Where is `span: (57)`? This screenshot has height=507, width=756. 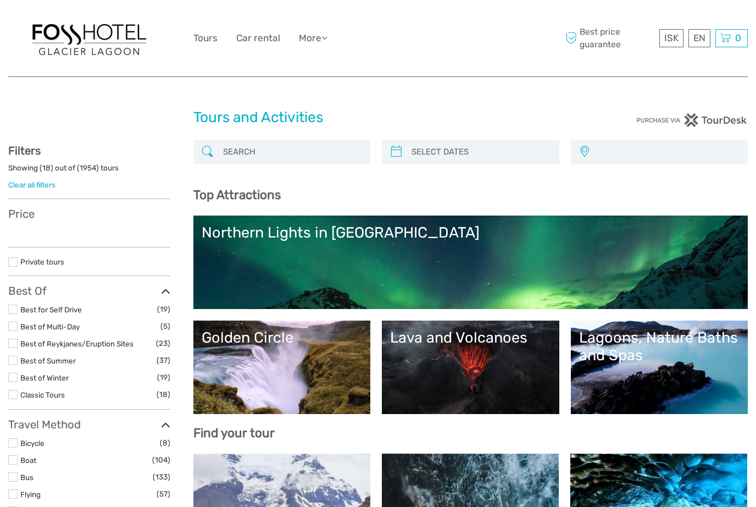
span: (57) is located at coordinates (163, 493).